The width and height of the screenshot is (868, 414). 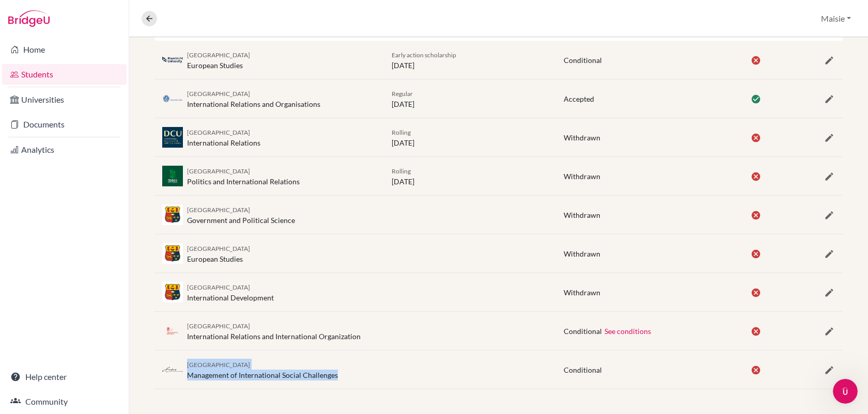 I want to click on span: Accepted, so click(x=579, y=99).